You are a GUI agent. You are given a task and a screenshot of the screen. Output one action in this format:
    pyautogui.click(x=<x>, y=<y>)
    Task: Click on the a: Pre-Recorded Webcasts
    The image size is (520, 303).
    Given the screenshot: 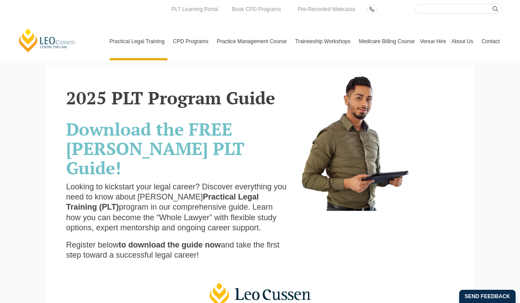 What is the action you would take?
    pyautogui.click(x=327, y=9)
    